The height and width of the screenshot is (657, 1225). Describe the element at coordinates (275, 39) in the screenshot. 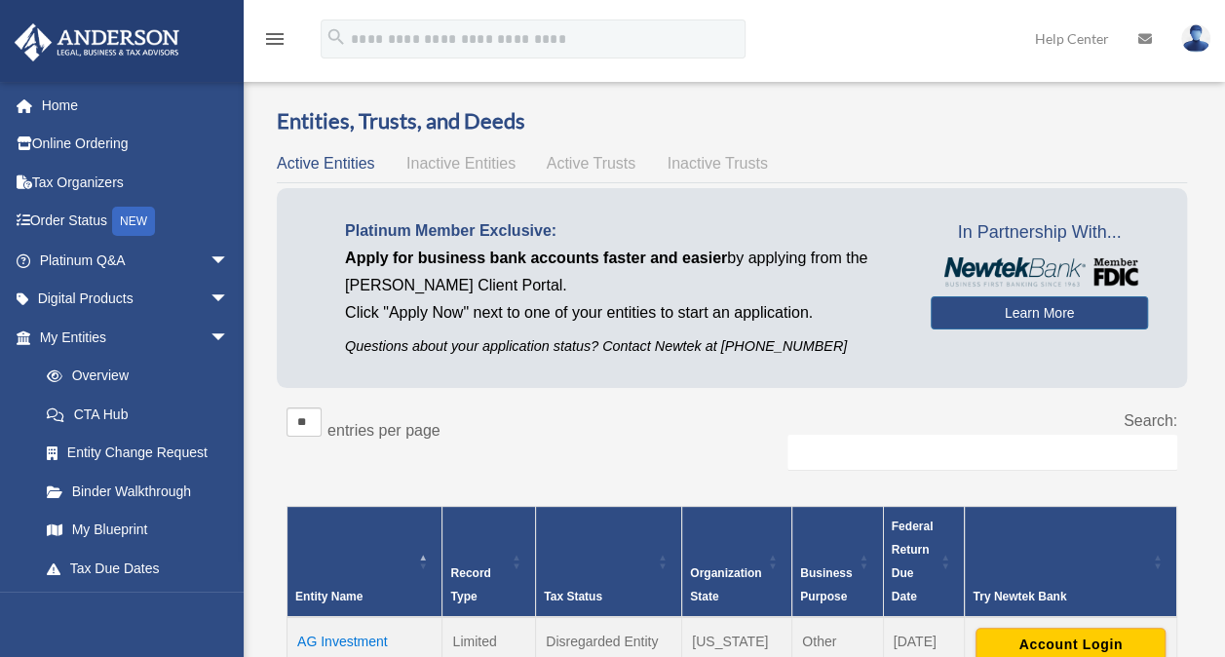

I see `i: menu` at that location.